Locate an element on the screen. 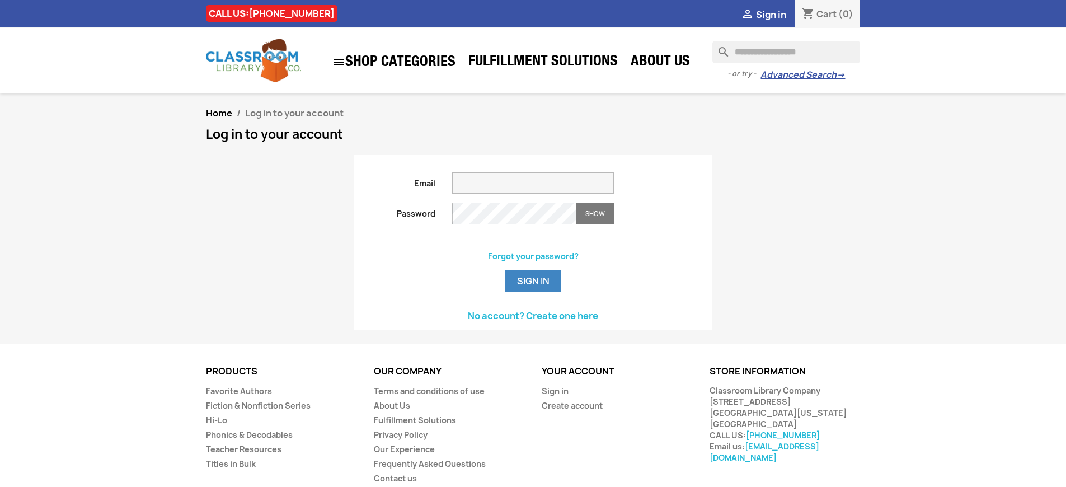 This screenshot has width=1066, height=487. a: Privacy Policy is located at coordinates (401, 434).